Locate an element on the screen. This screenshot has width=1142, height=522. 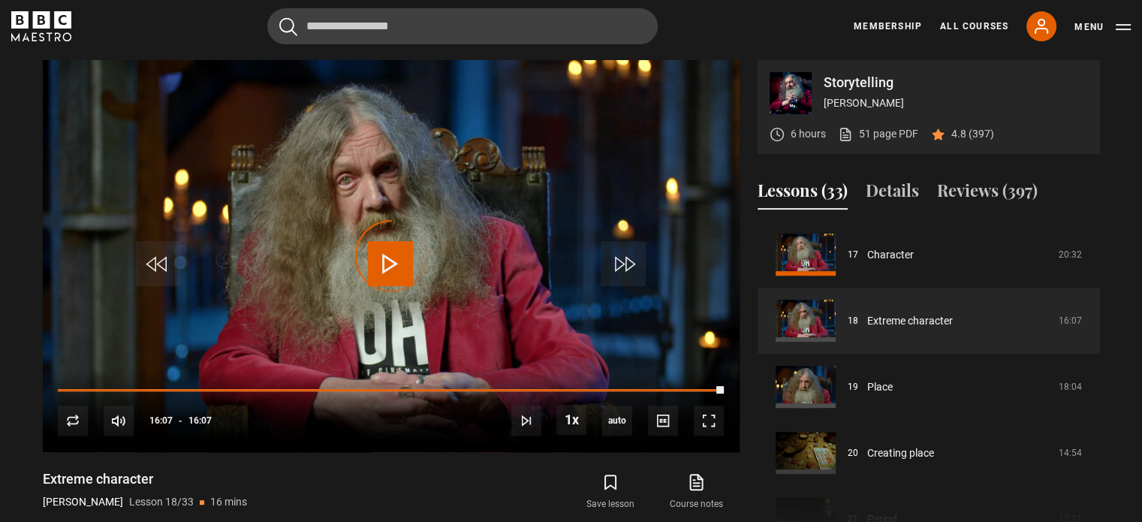
button: Next Lesson is located at coordinates (526, 420).